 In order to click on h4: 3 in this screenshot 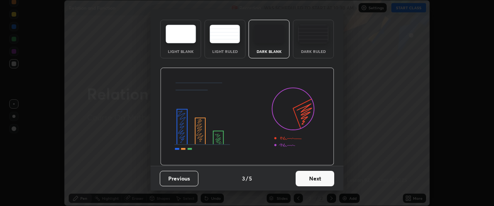, I will do `click(243, 178)`.